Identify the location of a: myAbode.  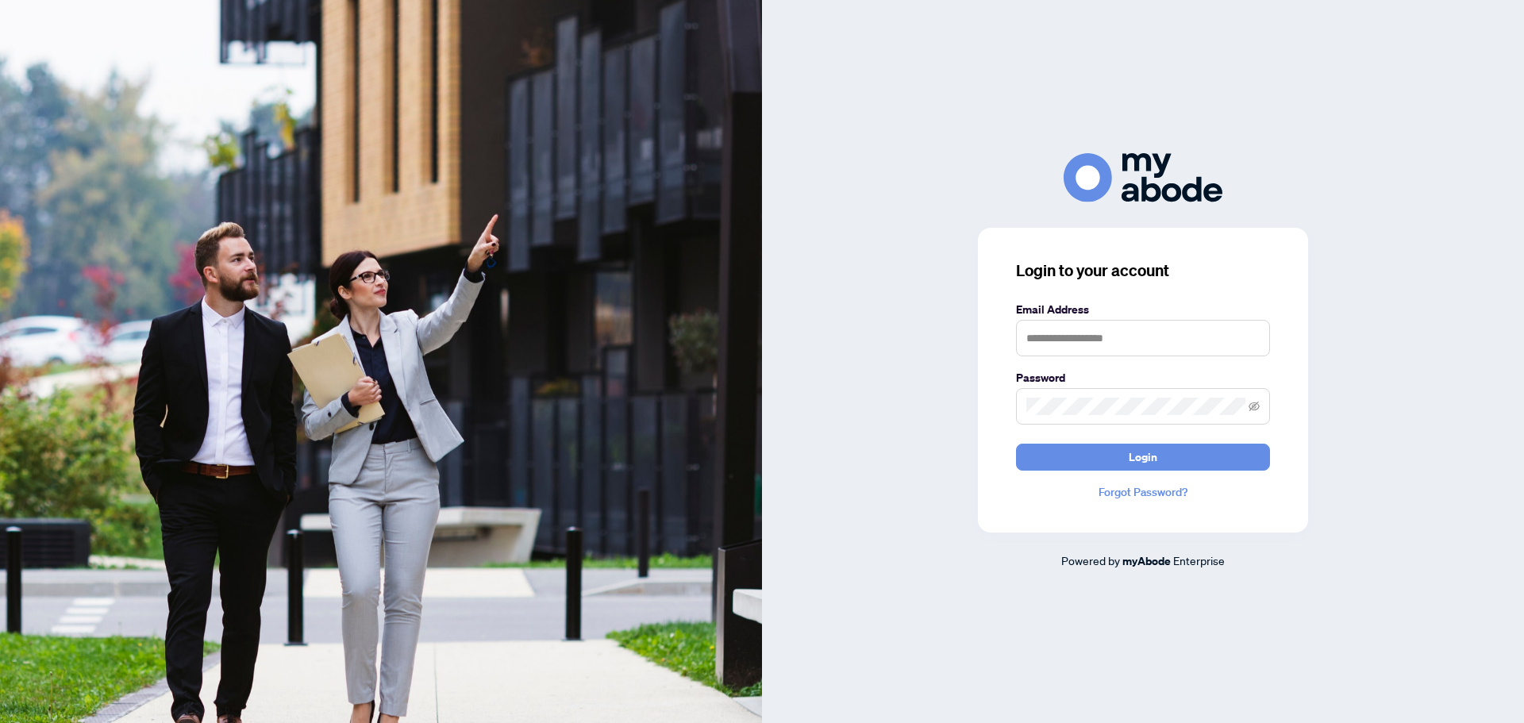
(1147, 561).